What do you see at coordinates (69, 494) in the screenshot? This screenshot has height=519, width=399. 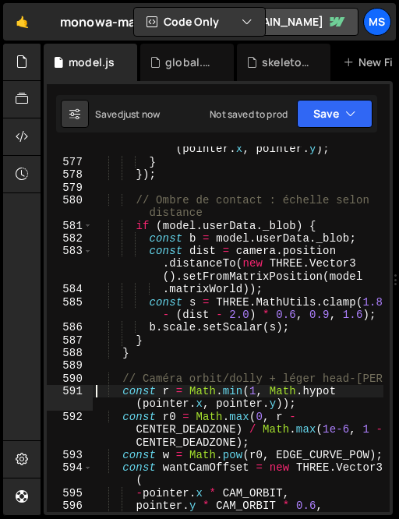 I see `div: 595` at bounding box center [69, 494].